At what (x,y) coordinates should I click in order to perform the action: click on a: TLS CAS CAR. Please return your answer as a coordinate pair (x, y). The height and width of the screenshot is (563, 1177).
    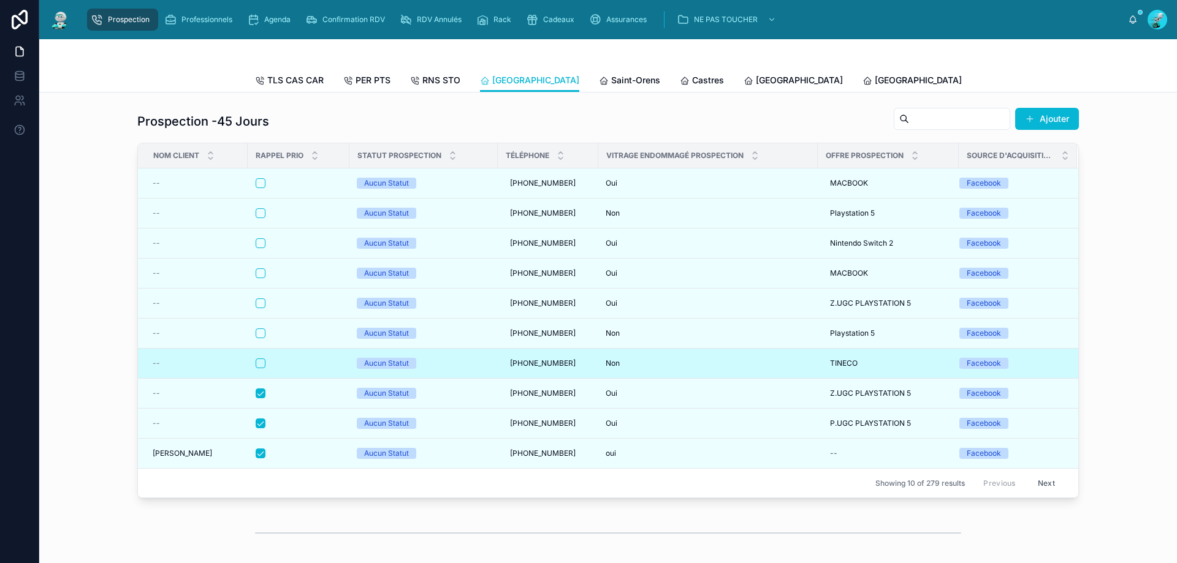
    Looking at the image, I should click on (289, 82).